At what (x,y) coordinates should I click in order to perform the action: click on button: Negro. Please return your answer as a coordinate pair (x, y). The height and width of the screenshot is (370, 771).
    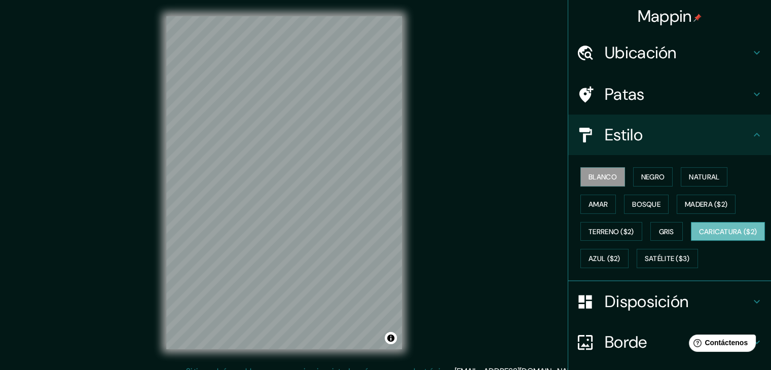
    Looking at the image, I should click on (653, 177).